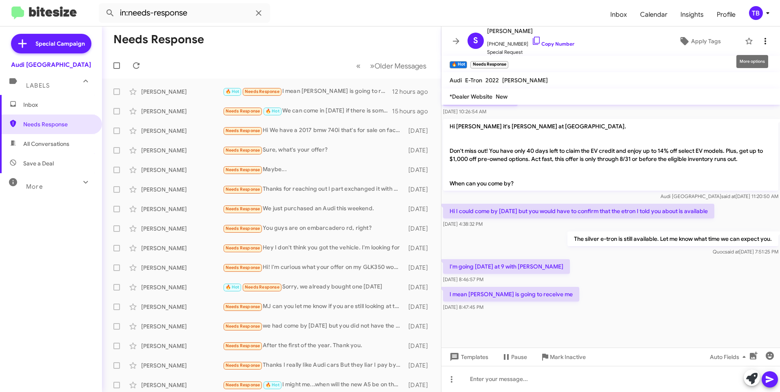 The height and width of the screenshot is (392, 780). What do you see at coordinates (654, 15) in the screenshot?
I see `span: Calendar` at bounding box center [654, 15].